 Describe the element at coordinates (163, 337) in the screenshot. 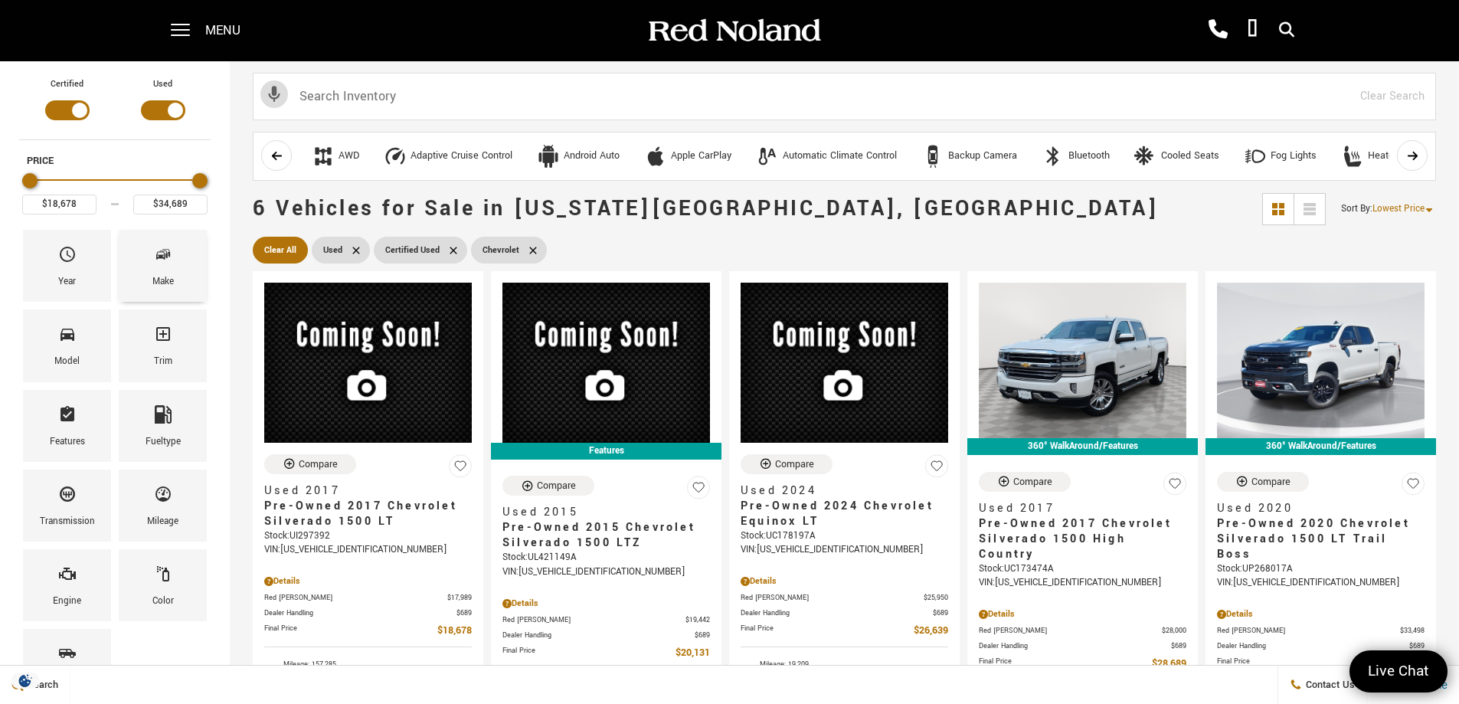

I see `span: Trim` at that location.